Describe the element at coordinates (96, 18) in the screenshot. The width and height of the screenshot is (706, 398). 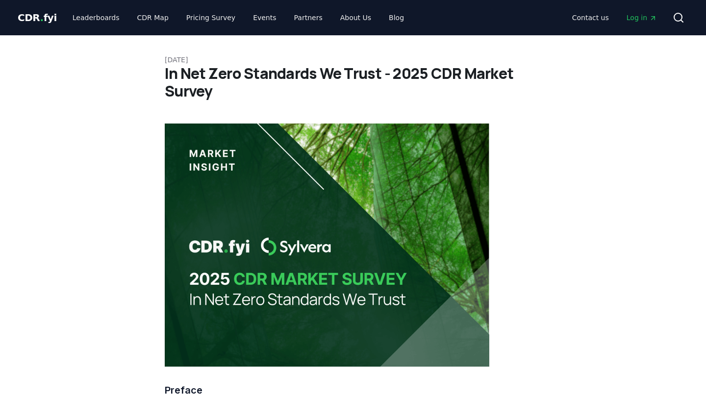
I see `a: Leaderboards` at that location.